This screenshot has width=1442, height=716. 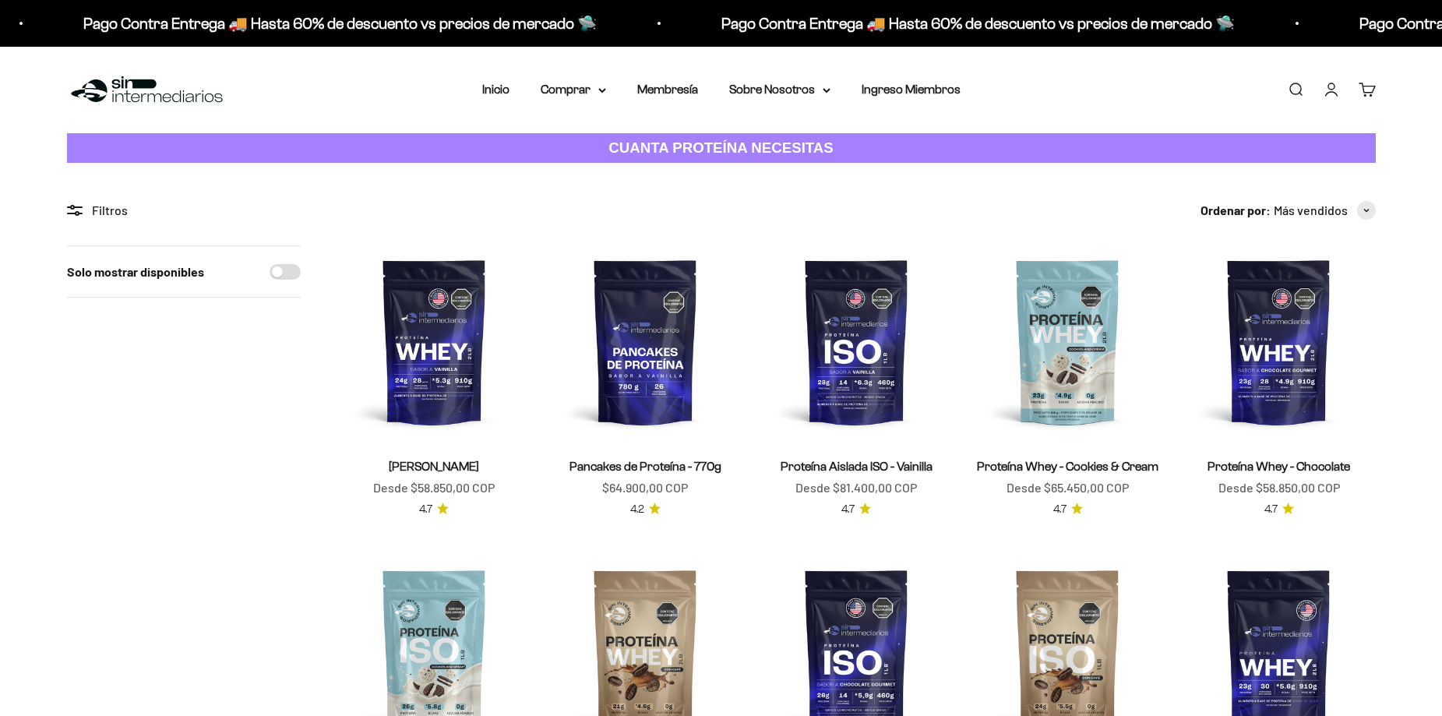 What do you see at coordinates (496, 89) in the screenshot?
I see `a: Inicio` at bounding box center [496, 89].